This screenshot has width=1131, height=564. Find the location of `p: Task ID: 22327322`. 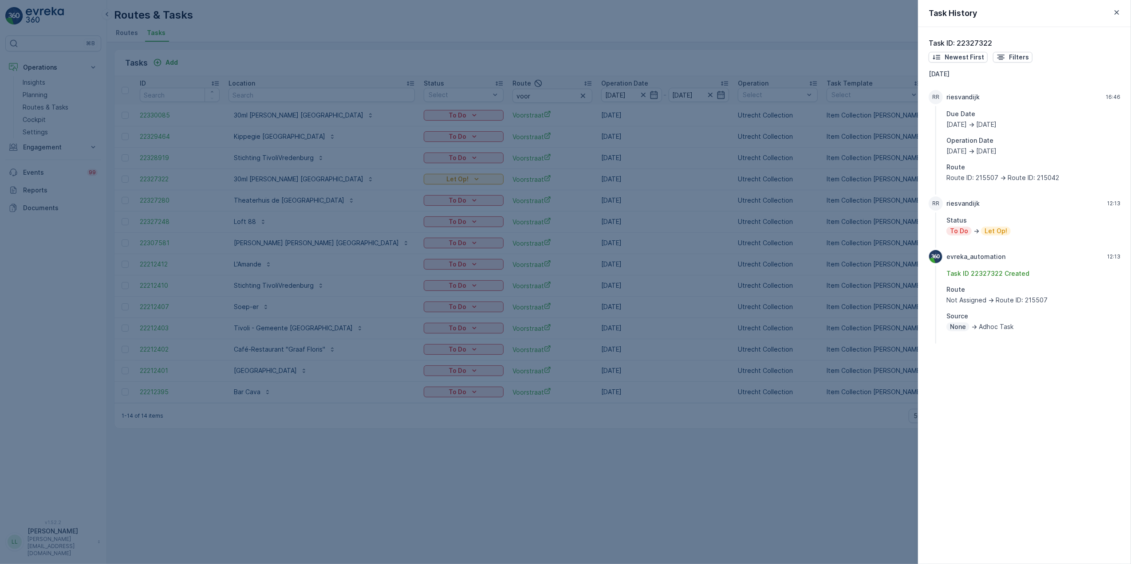

p: Task ID: 22327322 is located at coordinates (1024, 43).